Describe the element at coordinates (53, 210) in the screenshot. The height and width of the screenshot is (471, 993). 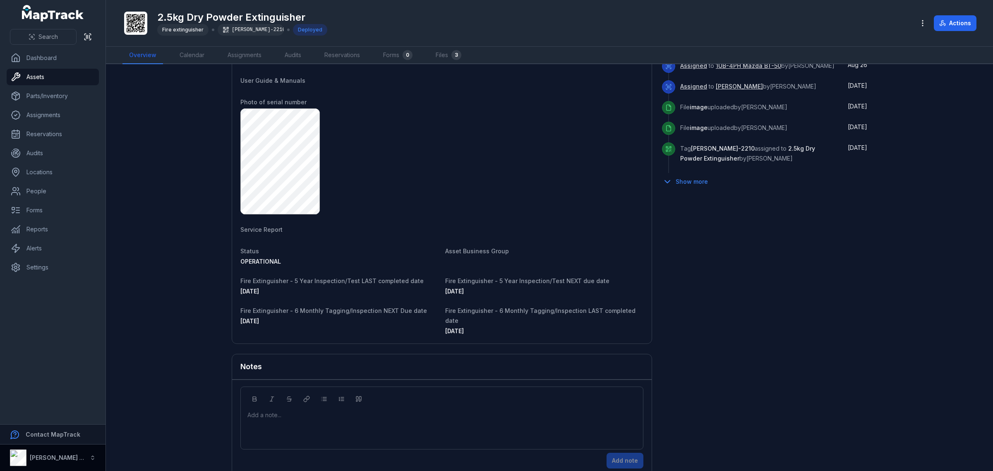
I see `a: Forms` at that location.